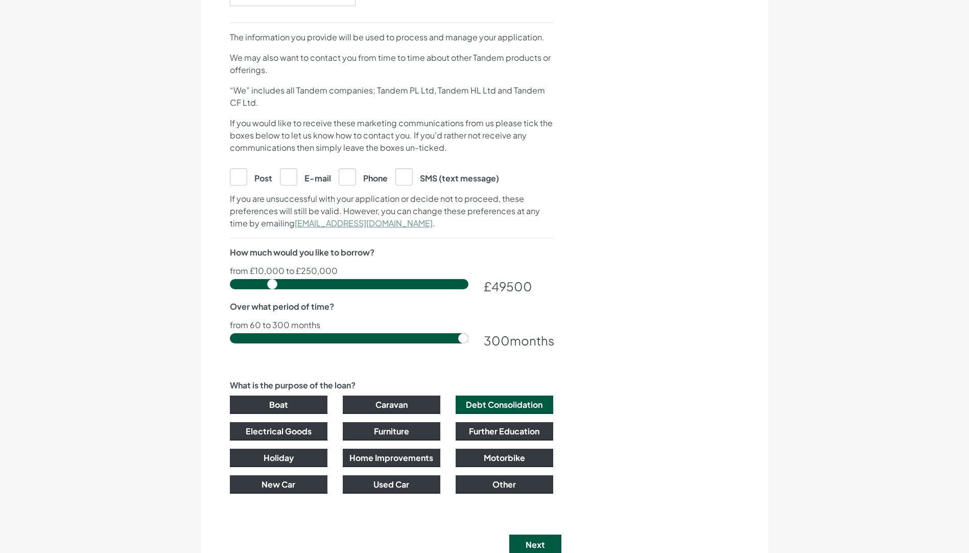  What do you see at coordinates (391, 431) in the screenshot?
I see `button: Furniture` at bounding box center [391, 431].